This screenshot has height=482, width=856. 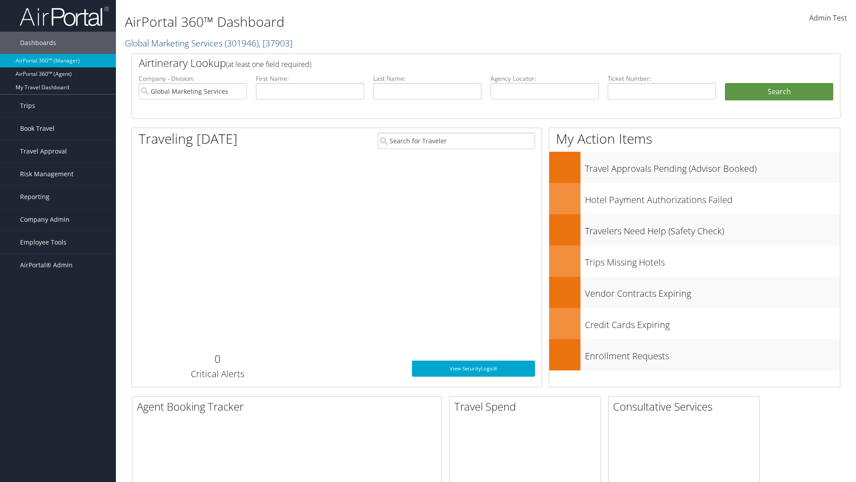 I want to click on a: Global Marketing Services, so click(x=209, y=43).